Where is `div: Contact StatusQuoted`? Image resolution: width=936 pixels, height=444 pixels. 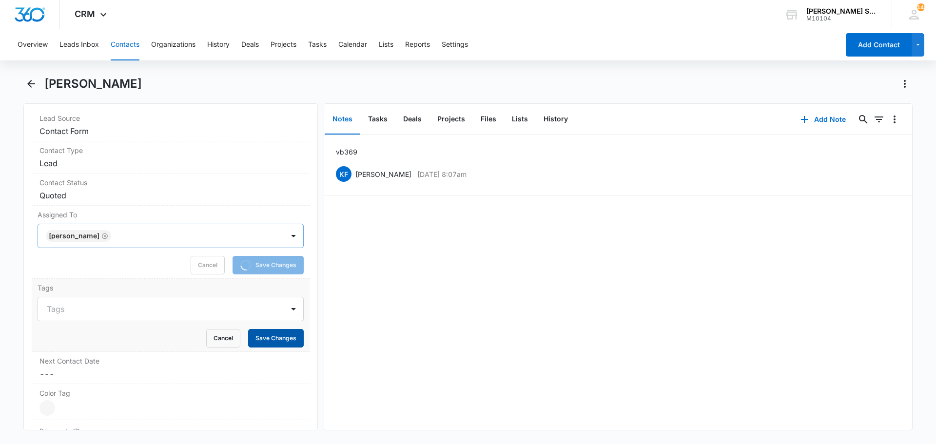
div: Contact StatusQuoted is located at coordinates (171, 190).